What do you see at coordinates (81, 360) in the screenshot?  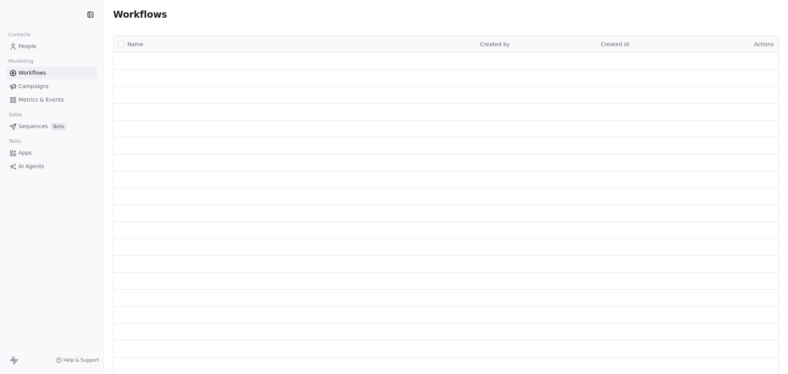 I see `span: Help & Support` at bounding box center [81, 360].